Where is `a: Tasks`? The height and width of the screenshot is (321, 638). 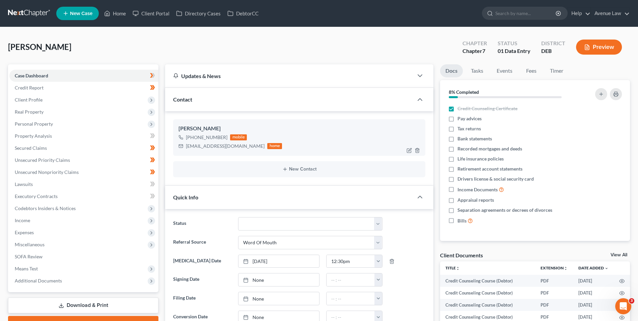 a: Tasks is located at coordinates (477, 71).